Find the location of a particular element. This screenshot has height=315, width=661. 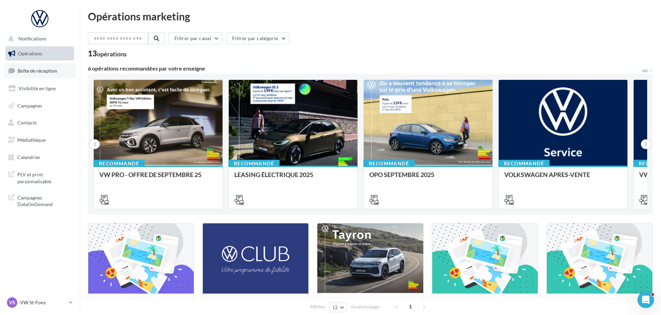

span: 12 is located at coordinates (335, 308).